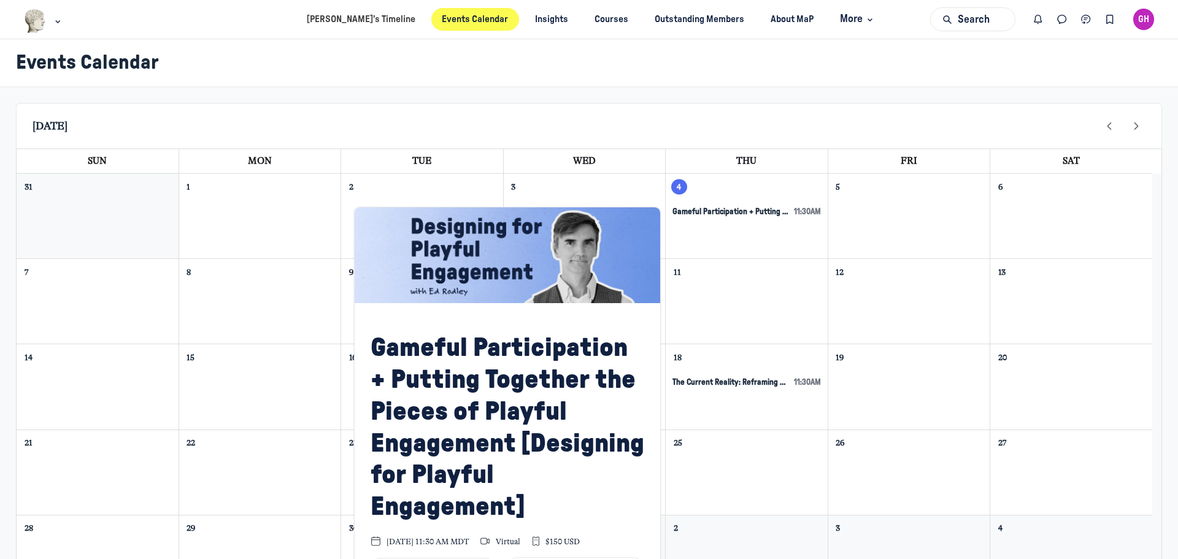  Describe the element at coordinates (676, 528) in the screenshot. I see `a: October 2, 2025` at that location.